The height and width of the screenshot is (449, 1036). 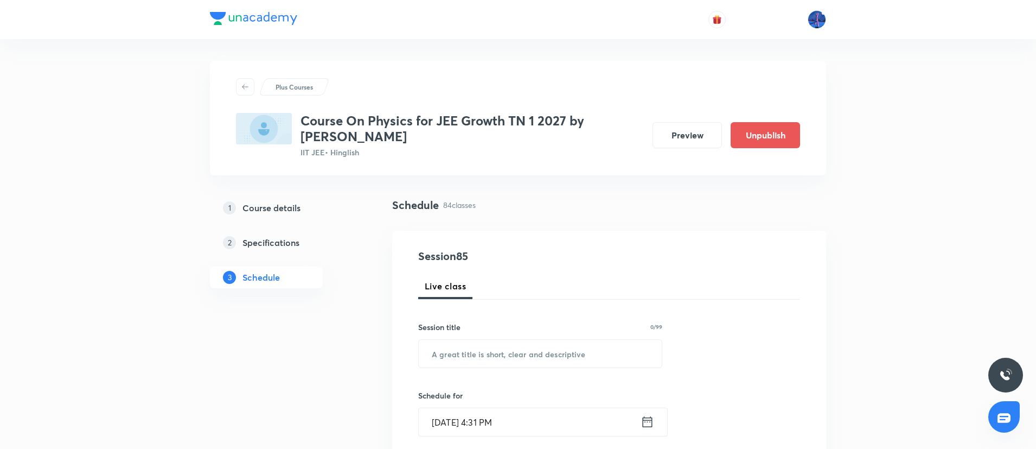 I want to click on h6: Schedule for, so click(x=540, y=395).